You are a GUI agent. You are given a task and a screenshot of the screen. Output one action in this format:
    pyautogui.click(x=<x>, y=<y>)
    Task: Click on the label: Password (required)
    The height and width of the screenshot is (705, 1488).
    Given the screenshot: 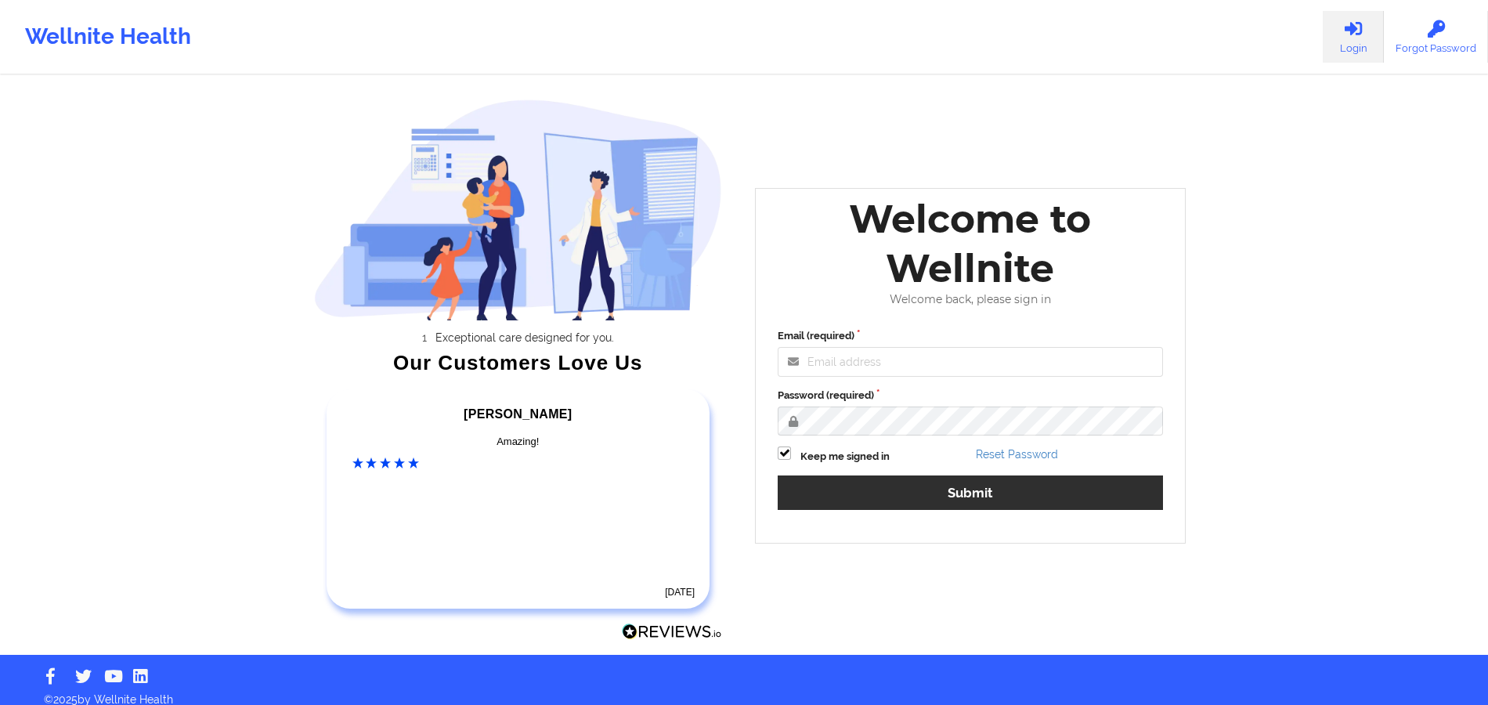 What is the action you would take?
    pyautogui.click(x=970, y=395)
    